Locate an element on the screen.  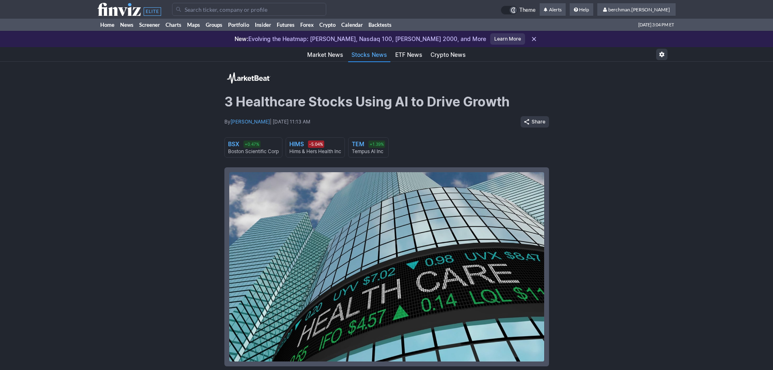
a: Crypto is located at coordinates (327, 25).